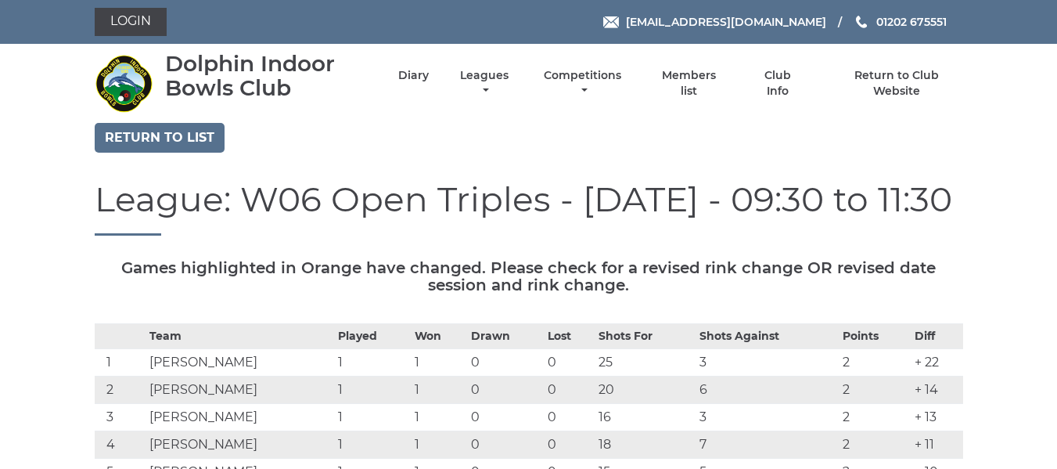 The width and height of the screenshot is (1057, 469). I want to click on a: Login, so click(131, 22).